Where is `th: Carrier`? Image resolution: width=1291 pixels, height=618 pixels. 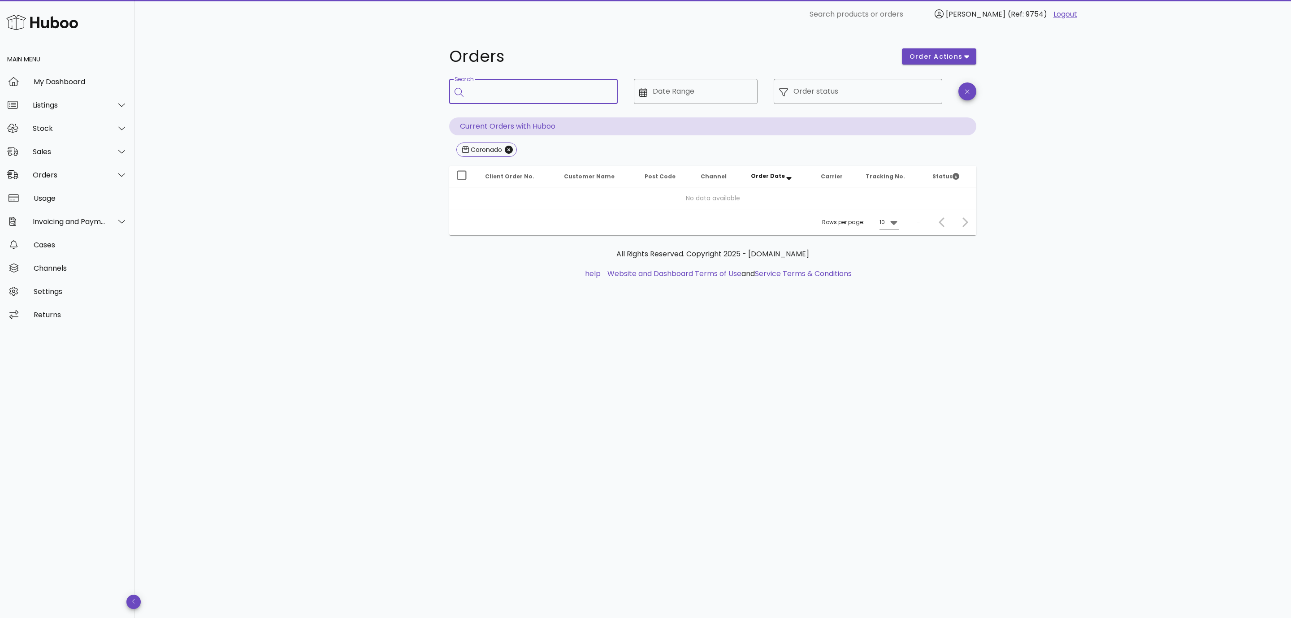 th: Carrier is located at coordinates (836, 177).